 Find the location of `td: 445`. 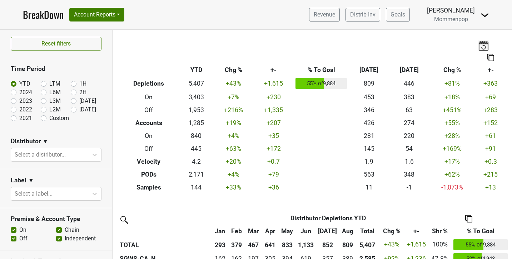

td: 445 is located at coordinates (196, 148).